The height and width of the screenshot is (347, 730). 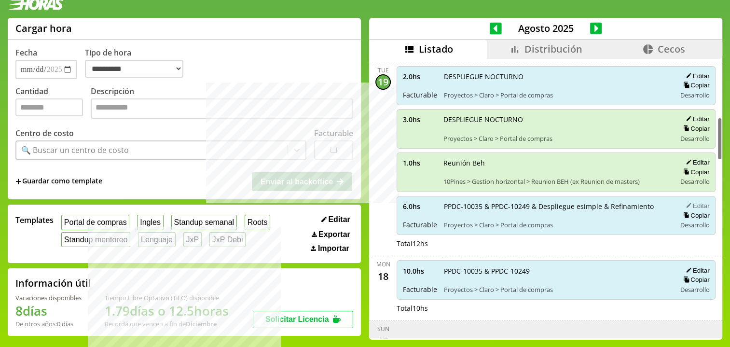 I want to click on span: Exportar, so click(x=334, y=235).